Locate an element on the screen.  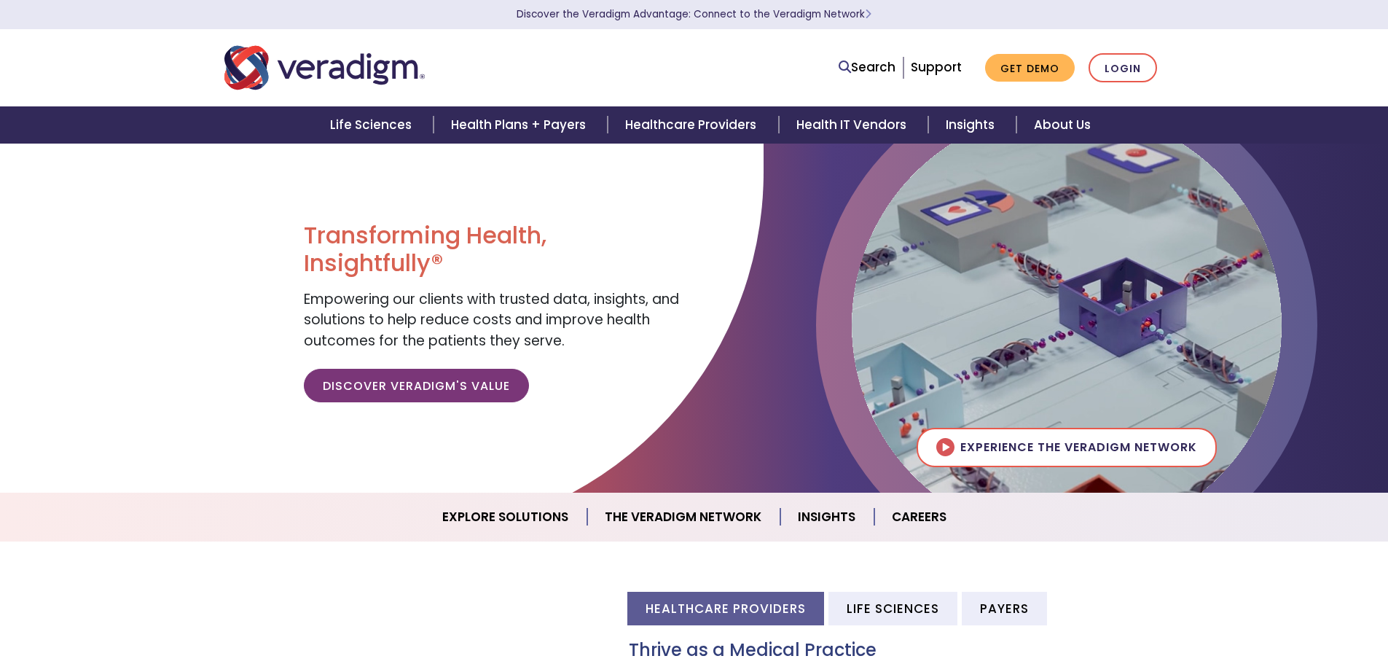
span: Learn More is located at coordinates (868, 14).